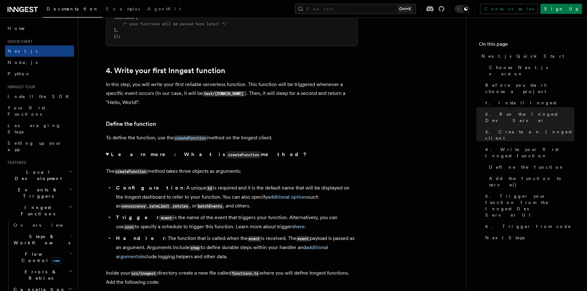  What do you see at coordinates (210, 206) in the screenshot?
I see `code: batchEvents` at bounding box center [210, 206].